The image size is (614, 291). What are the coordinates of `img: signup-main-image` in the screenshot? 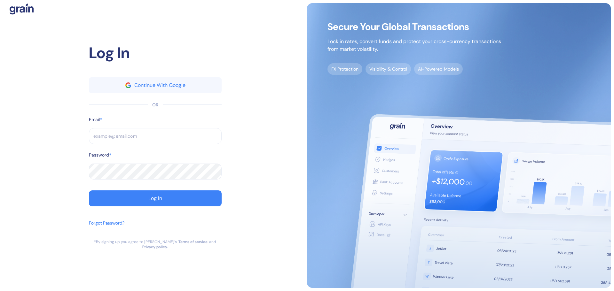 It's located at (459, 145).